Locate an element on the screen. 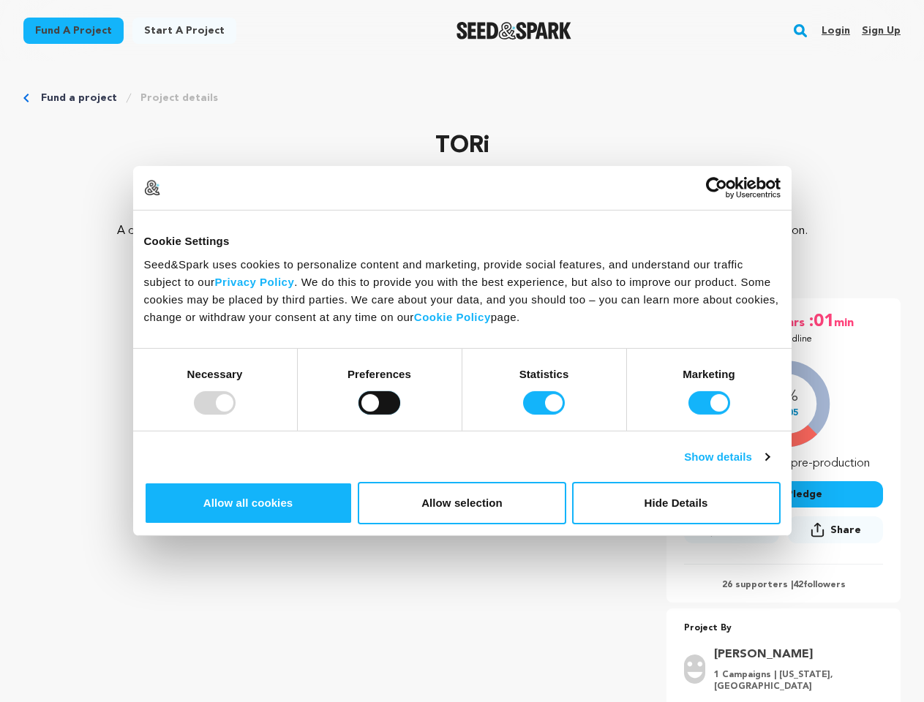 Image resolution: width=924 pixels, height=702 pixels. a: Sign up is located at coordinates (880, 31).